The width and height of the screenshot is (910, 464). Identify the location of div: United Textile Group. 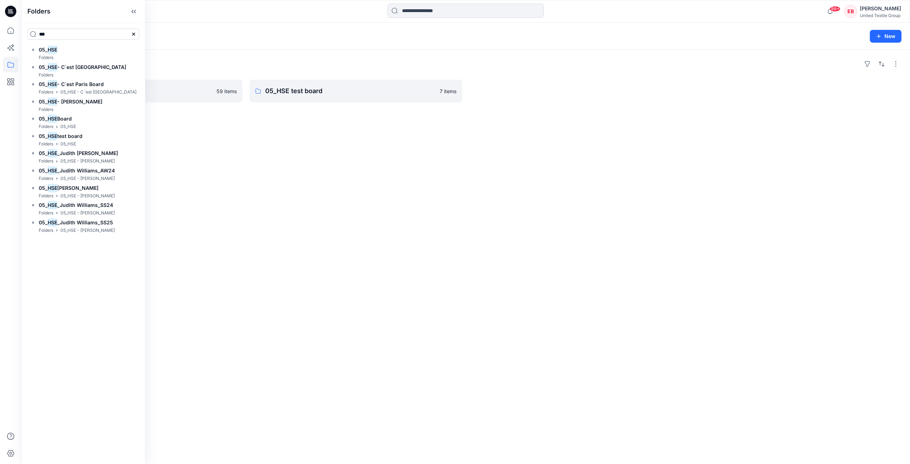
(881, 15).